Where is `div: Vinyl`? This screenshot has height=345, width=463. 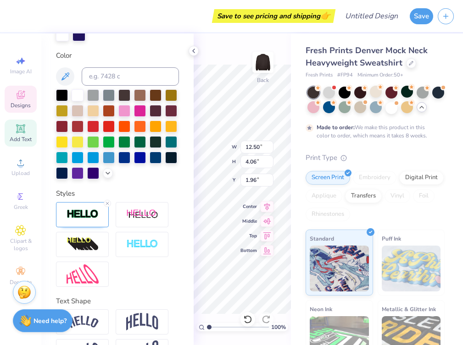 div: Vinyl is located at coordinates (397, 196).